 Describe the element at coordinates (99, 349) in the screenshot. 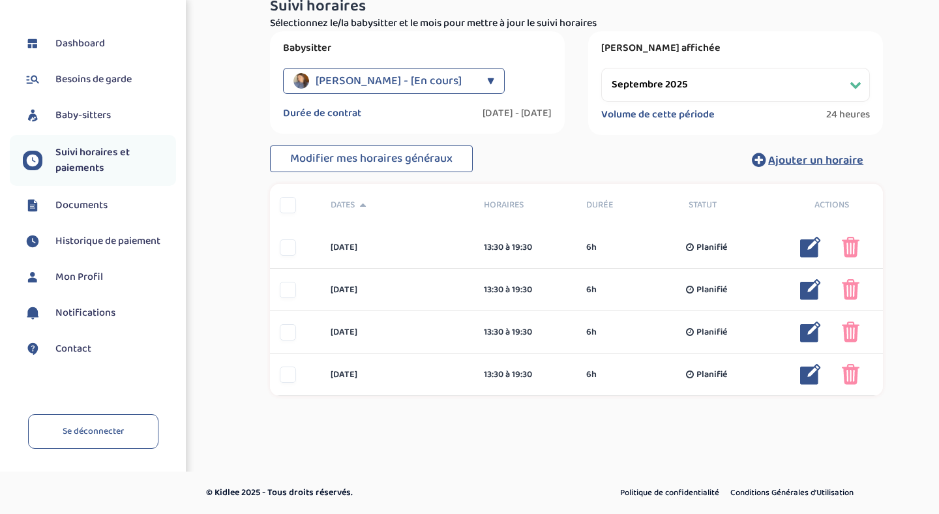

I see `a: Contact` at that location.